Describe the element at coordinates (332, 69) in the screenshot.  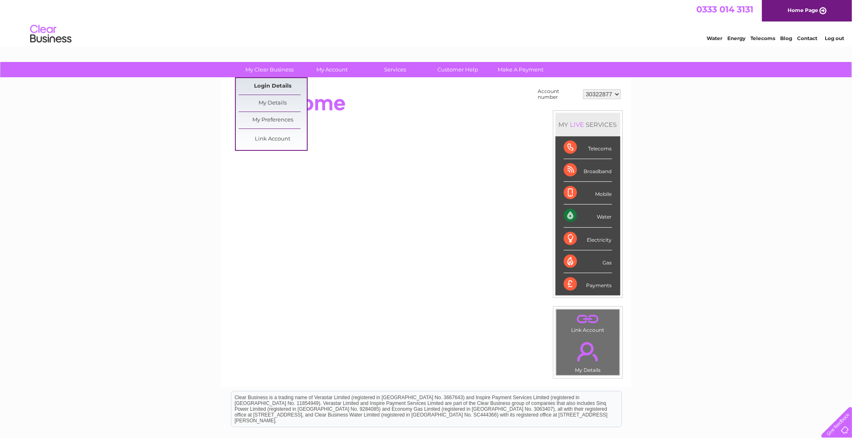
I see `a: My Account` at that location.